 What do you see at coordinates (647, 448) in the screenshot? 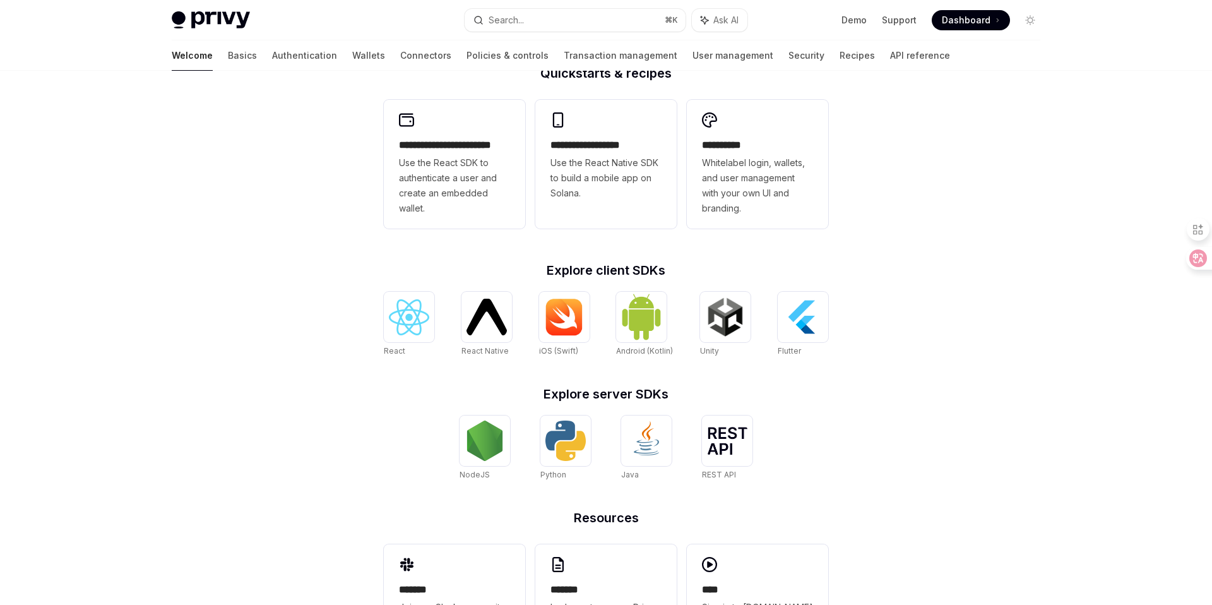
I see `a: JavaJava` at bounding box center [647, 448].